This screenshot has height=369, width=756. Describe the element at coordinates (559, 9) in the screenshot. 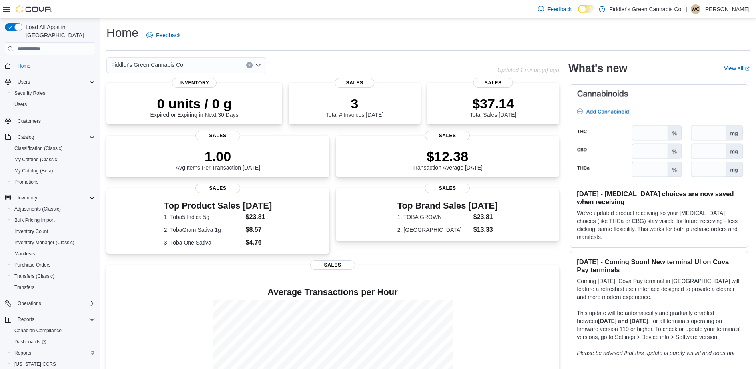

I see `span: Feedback` at that location.